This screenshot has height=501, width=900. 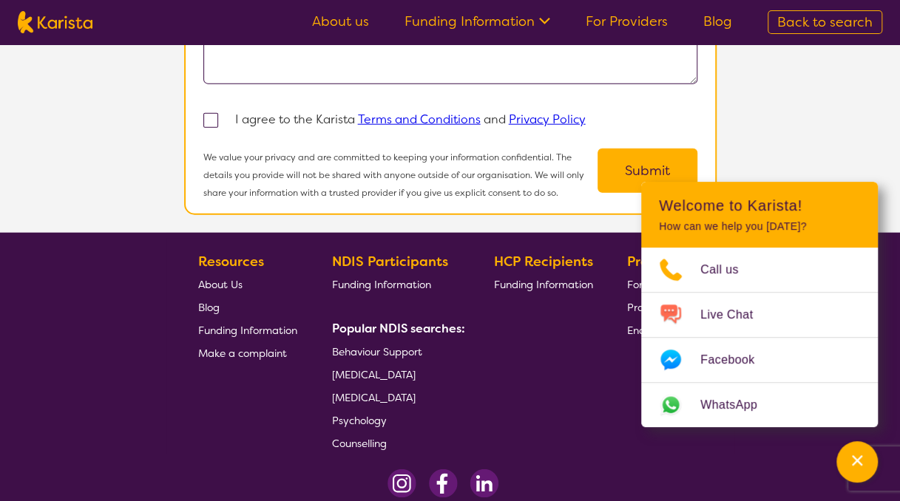 I want to click on span: For Providers, so click(x=658, y=285).